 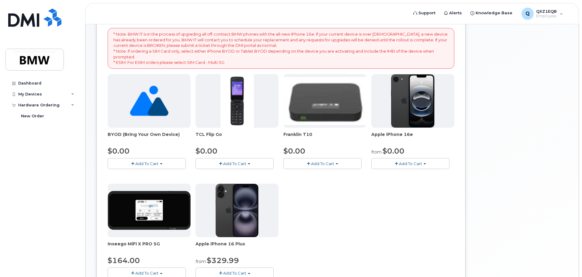 I want to click on span: QXZ1EQB, so click(x=546, y=11).